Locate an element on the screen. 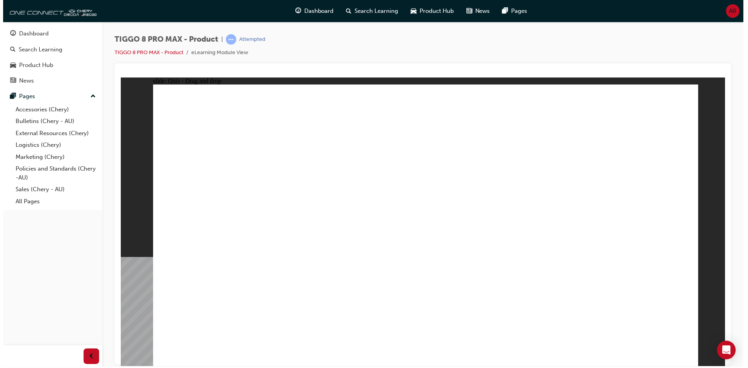 Image resolution: width=748 pixels, height=368 pixels. div: News is located at coordinates (23, 81).